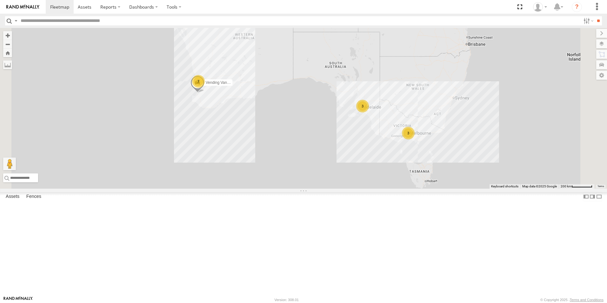  What do you see at coordinates (587, 21) in the screenshot?
I see `label: Search Filter Options` at bounding box center [587, 21].